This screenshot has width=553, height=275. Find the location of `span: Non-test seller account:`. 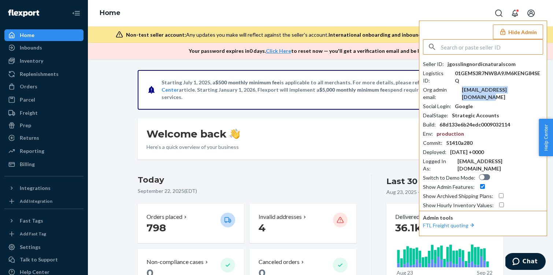

span: Non-test seller account: is located at coordinates (156, 34).